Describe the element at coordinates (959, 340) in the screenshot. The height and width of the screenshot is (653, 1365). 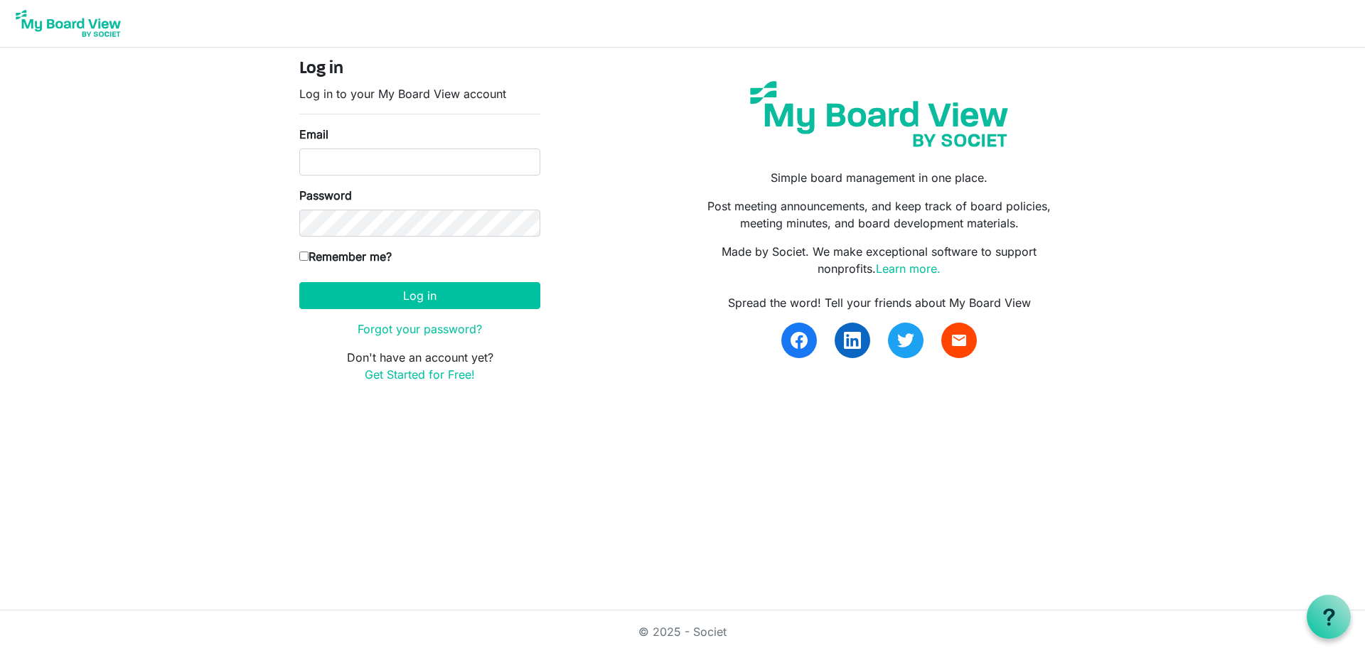
I see `a: email` at that location.